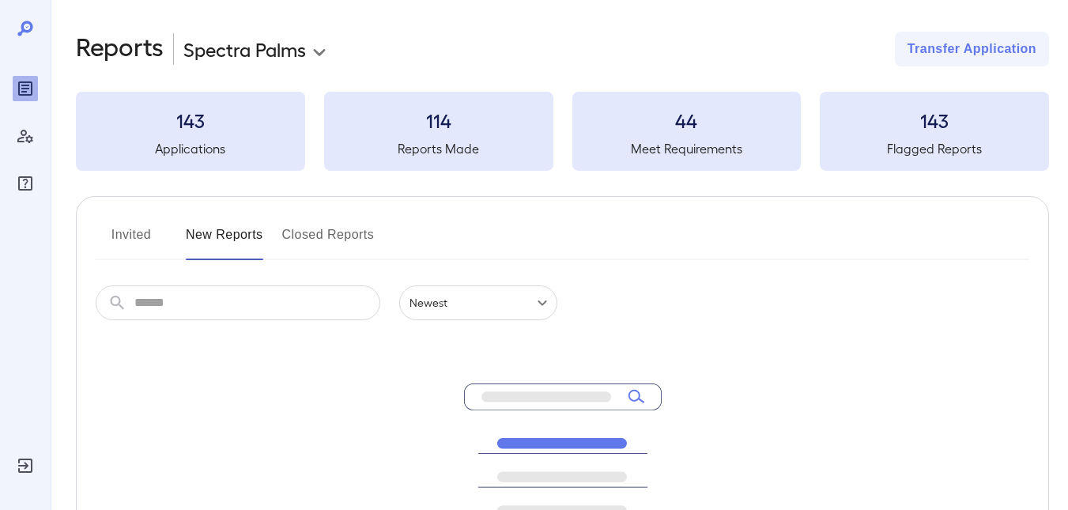 This screenshot has width=1068, height=510. Describe the element at coordinates (119, 49) in the screenshot. I see `h2: Reports` at that location.